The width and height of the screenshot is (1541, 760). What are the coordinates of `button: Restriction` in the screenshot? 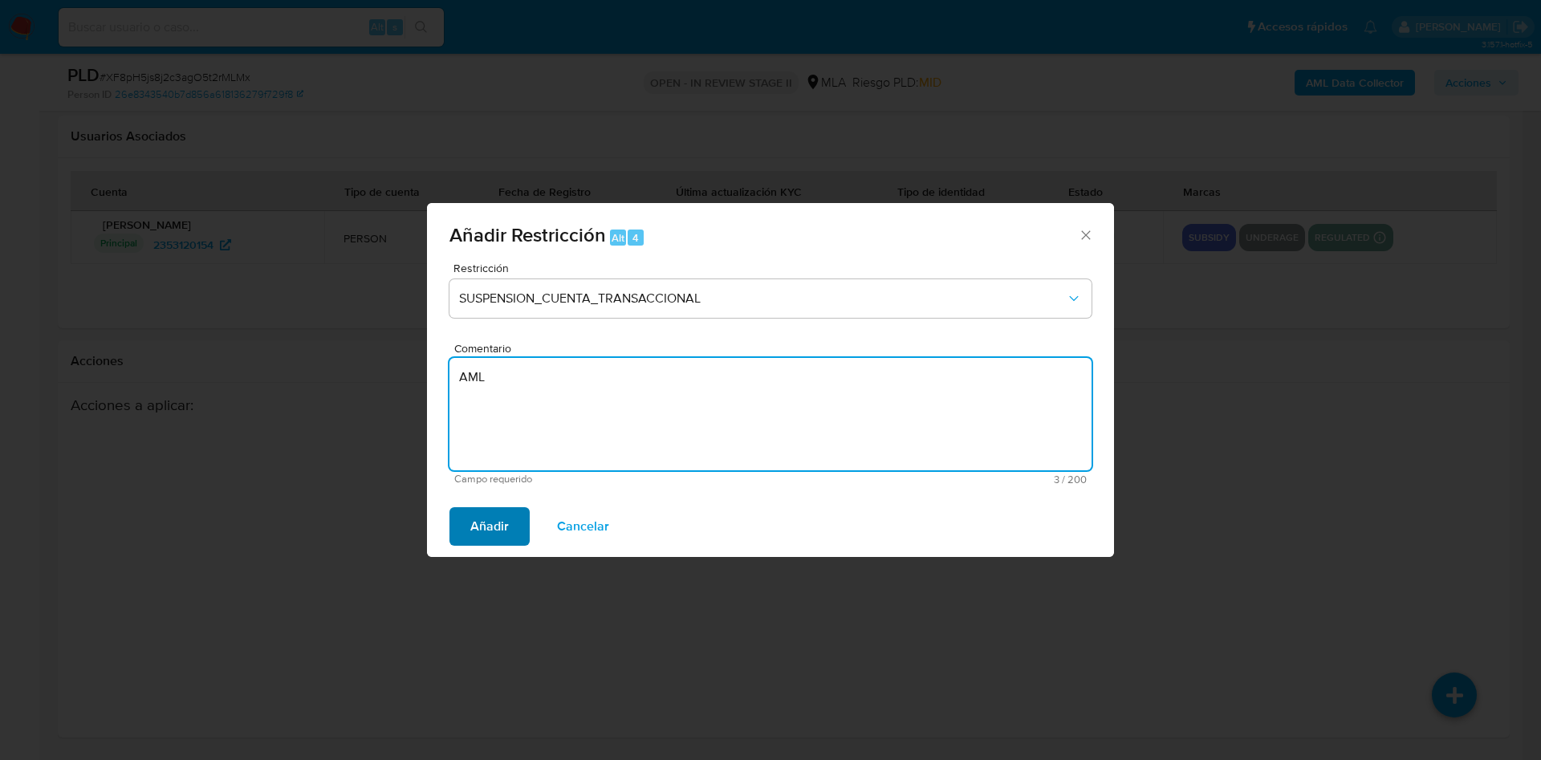 It's located at (771, 299).